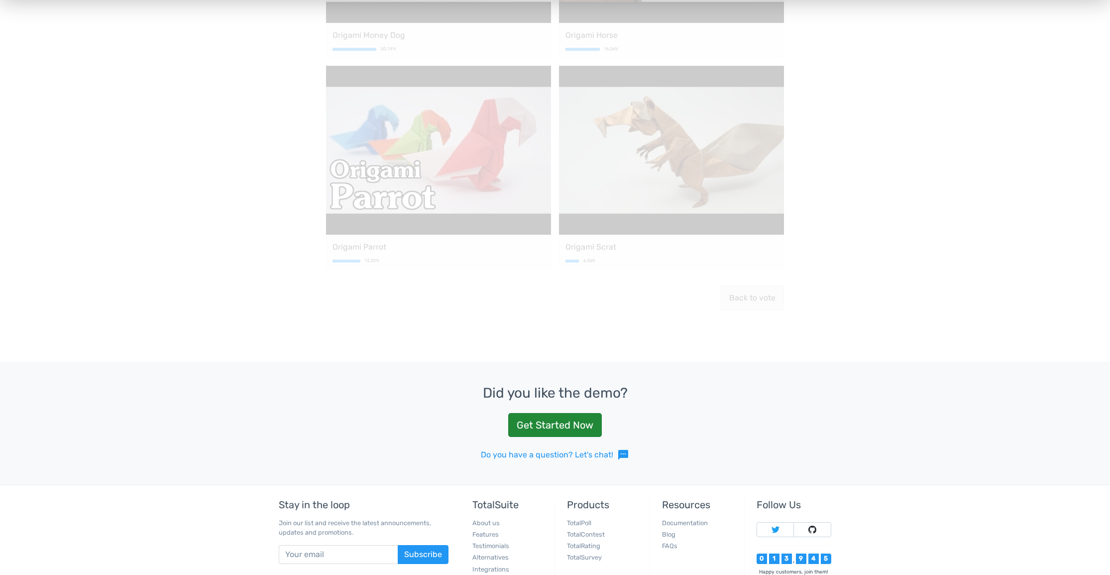  Describe the element at coordinates (363, 527) in the screenshot. I see `p: Join our list and receive the latest announcements, updates and promotions.` at that location.